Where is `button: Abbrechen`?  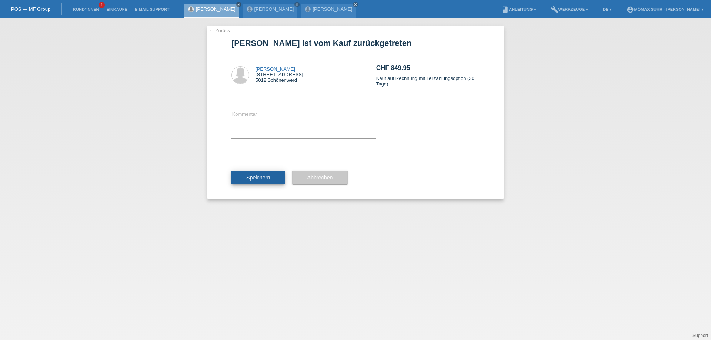
button: Abbrechen is located at coordinates (320, 178).